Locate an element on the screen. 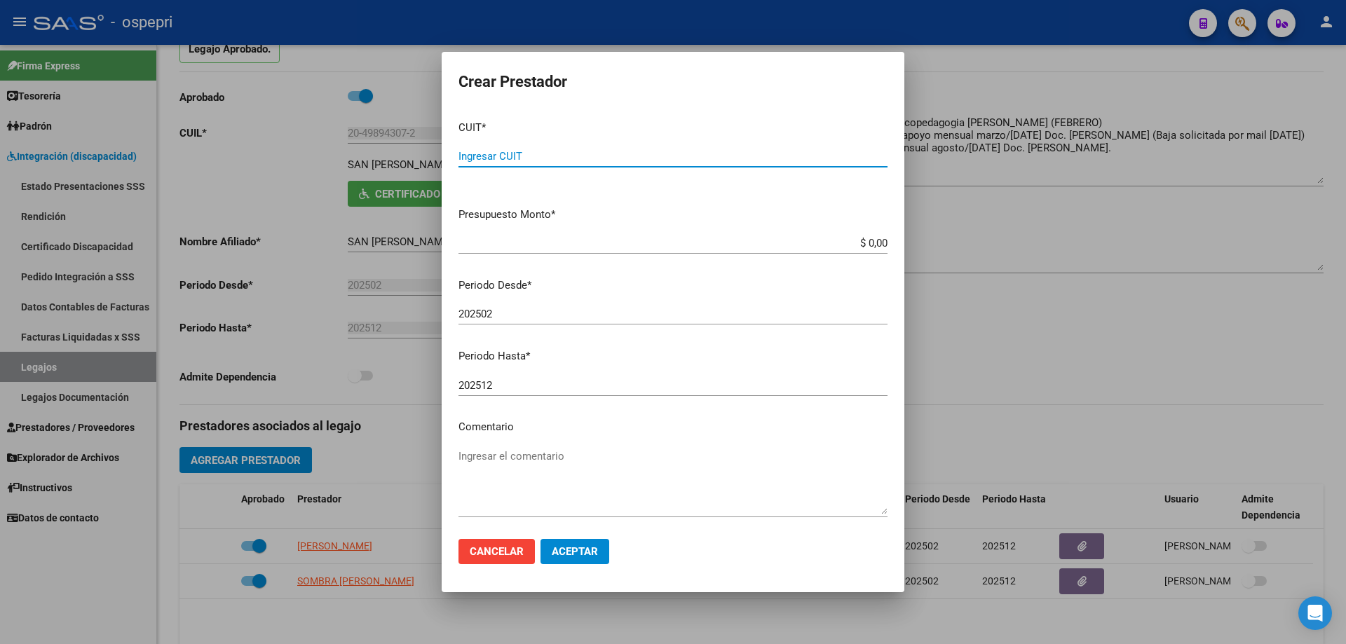  div: Open Intercom Messenger is located at coordinates (1315, 614).